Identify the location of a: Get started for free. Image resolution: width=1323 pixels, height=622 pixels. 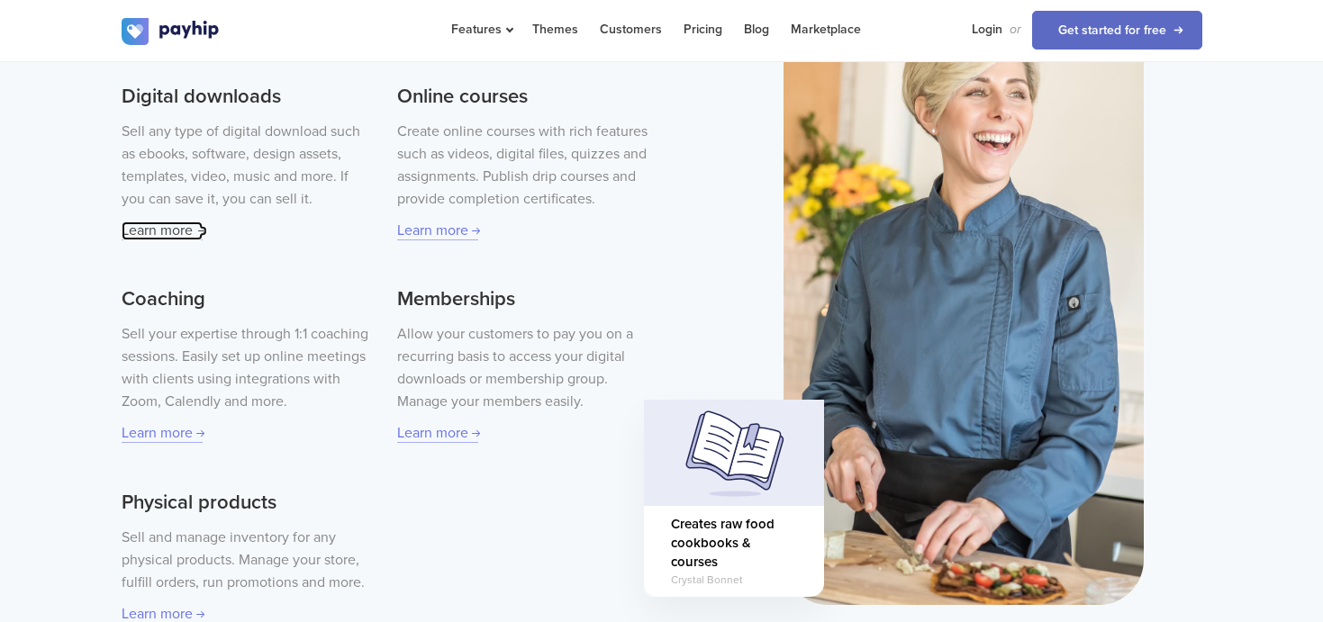
(1117, 30).